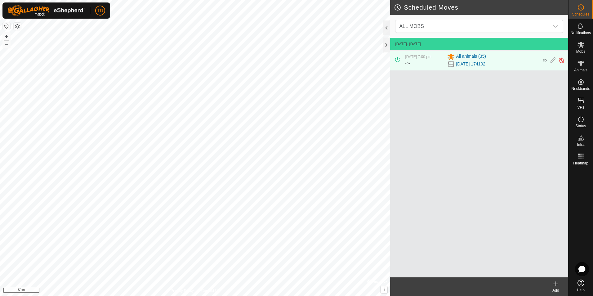 This screenshot has width=593, height=296. Describe the element at coordinates (210, 291) in the screenshot. I see `a: Contact Us` at that location.